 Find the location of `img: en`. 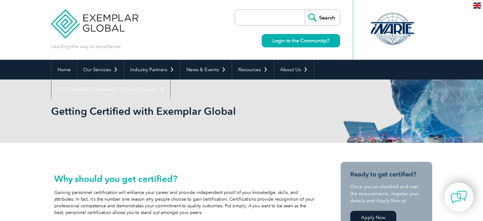

img: en is located at coordinates (477, 5).